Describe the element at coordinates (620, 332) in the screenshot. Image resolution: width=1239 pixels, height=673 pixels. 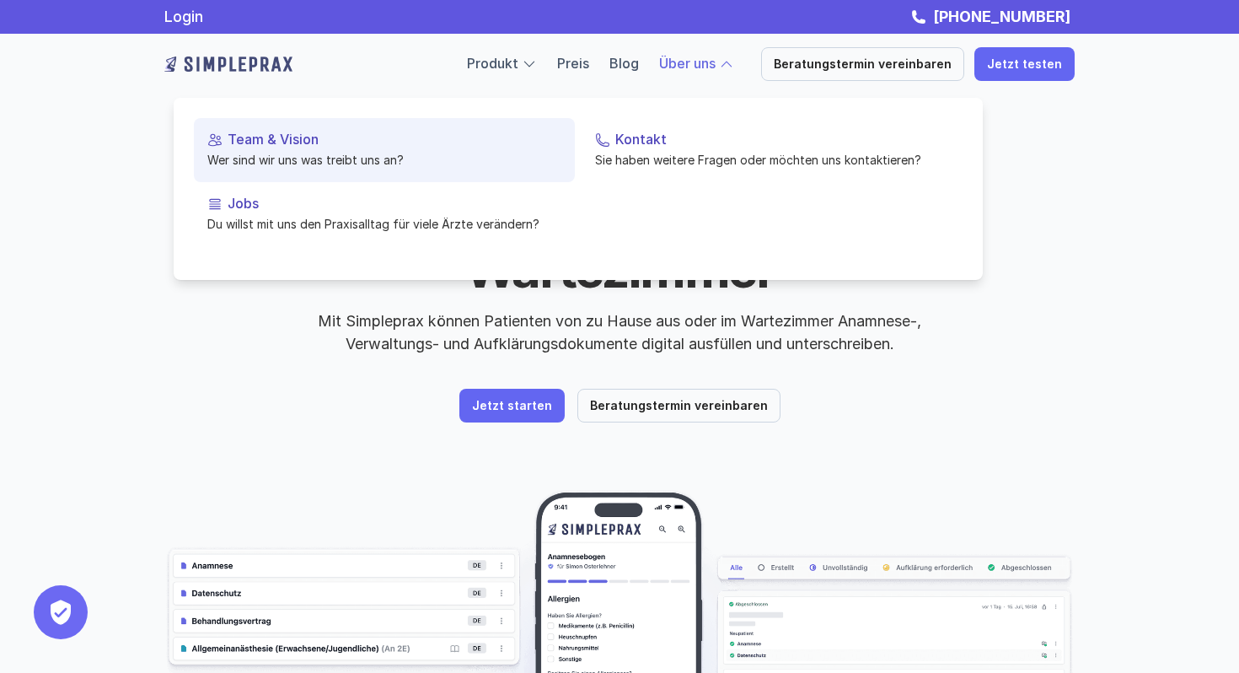
I see `p: Mit Simpleprax können Patienten von zu Hause aus oder im Wartezimmer Anamnese-, Verwaltungs- und ...` at that location.